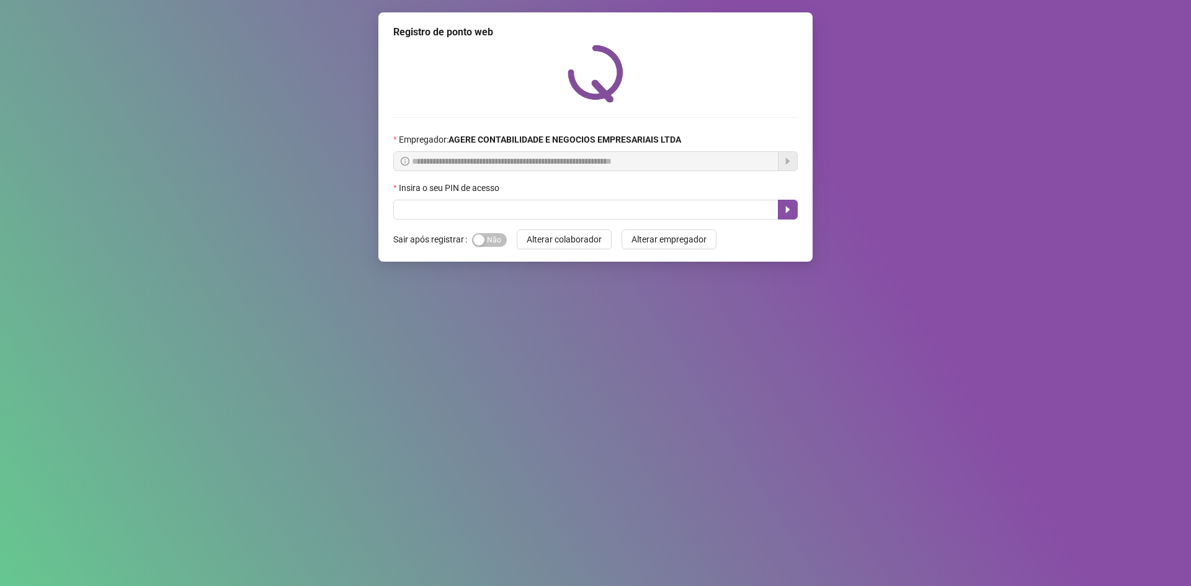  What do you see at coordinates (565, 140) in the screenshot?
I see `strong: AGERE CONTABILIDADE E NEGOCIOS EMPRESARIAIS LTDA` at bounding box center [565, 140].